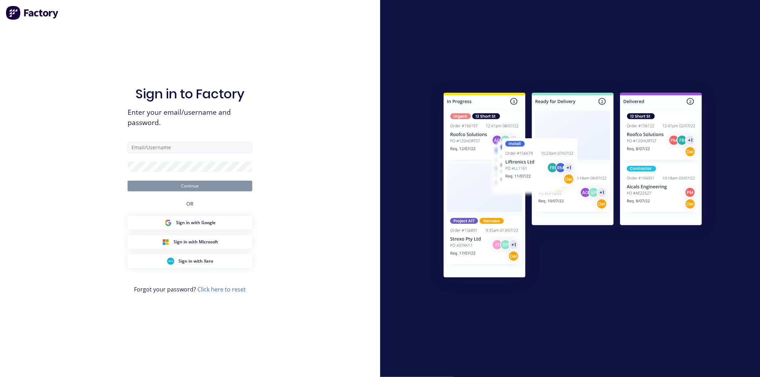  I want to click on input: Email/Username, so click(190, 148).